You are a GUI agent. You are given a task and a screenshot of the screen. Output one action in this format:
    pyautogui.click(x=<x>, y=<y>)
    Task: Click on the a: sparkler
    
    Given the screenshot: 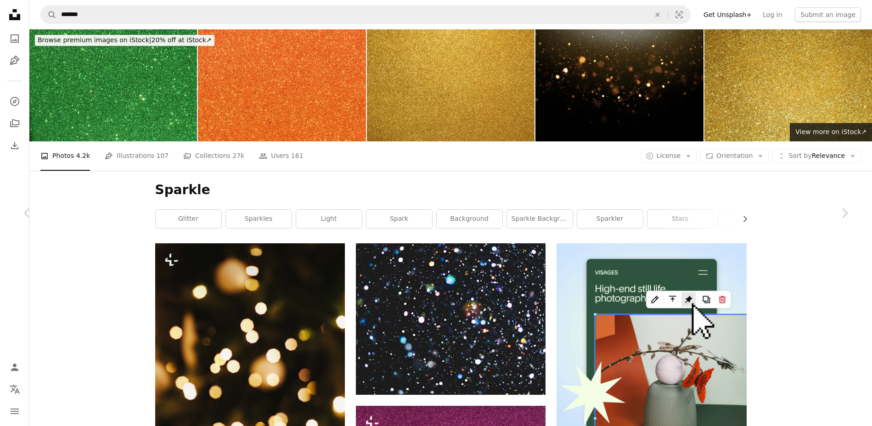 What is the action you would take?
    pyautogui.click(x=610, y=219)
    